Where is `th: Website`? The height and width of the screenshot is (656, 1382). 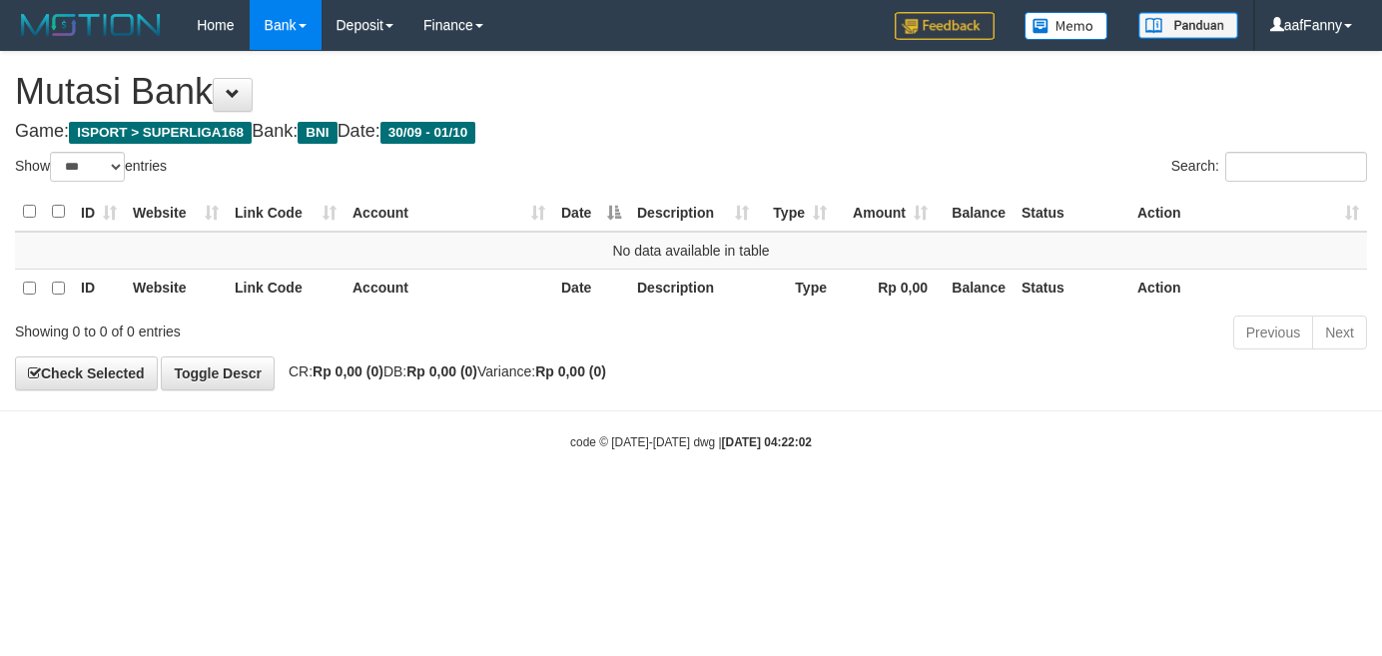
th: Website is located at coordinates (176, 288).